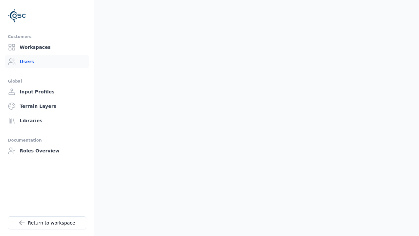  I want to click on a: Libraries, so click(47, 120).